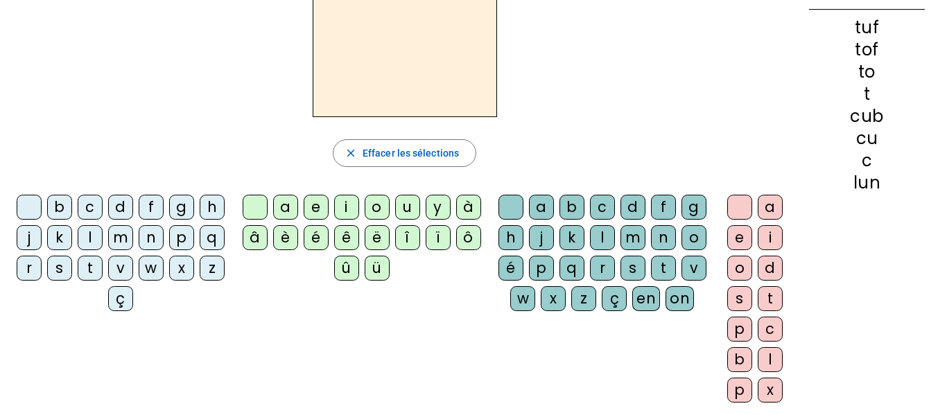 This screenshot has width=947, height=415. What do you see at coordinates (438, 207) in the screenshot?
I see `div: y` at bounding box center [438, 207].